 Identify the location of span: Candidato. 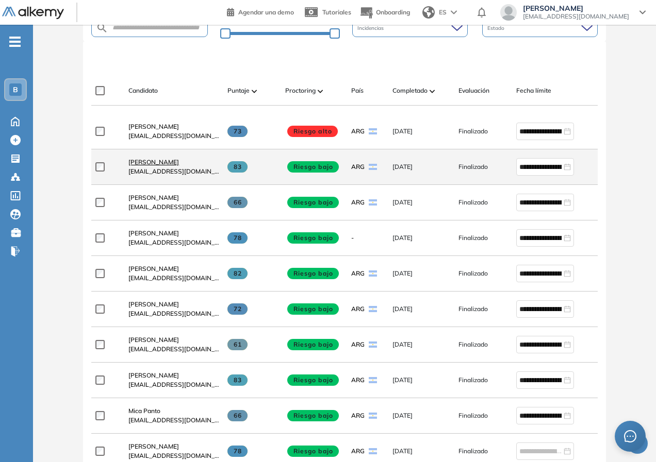
(143, 91).